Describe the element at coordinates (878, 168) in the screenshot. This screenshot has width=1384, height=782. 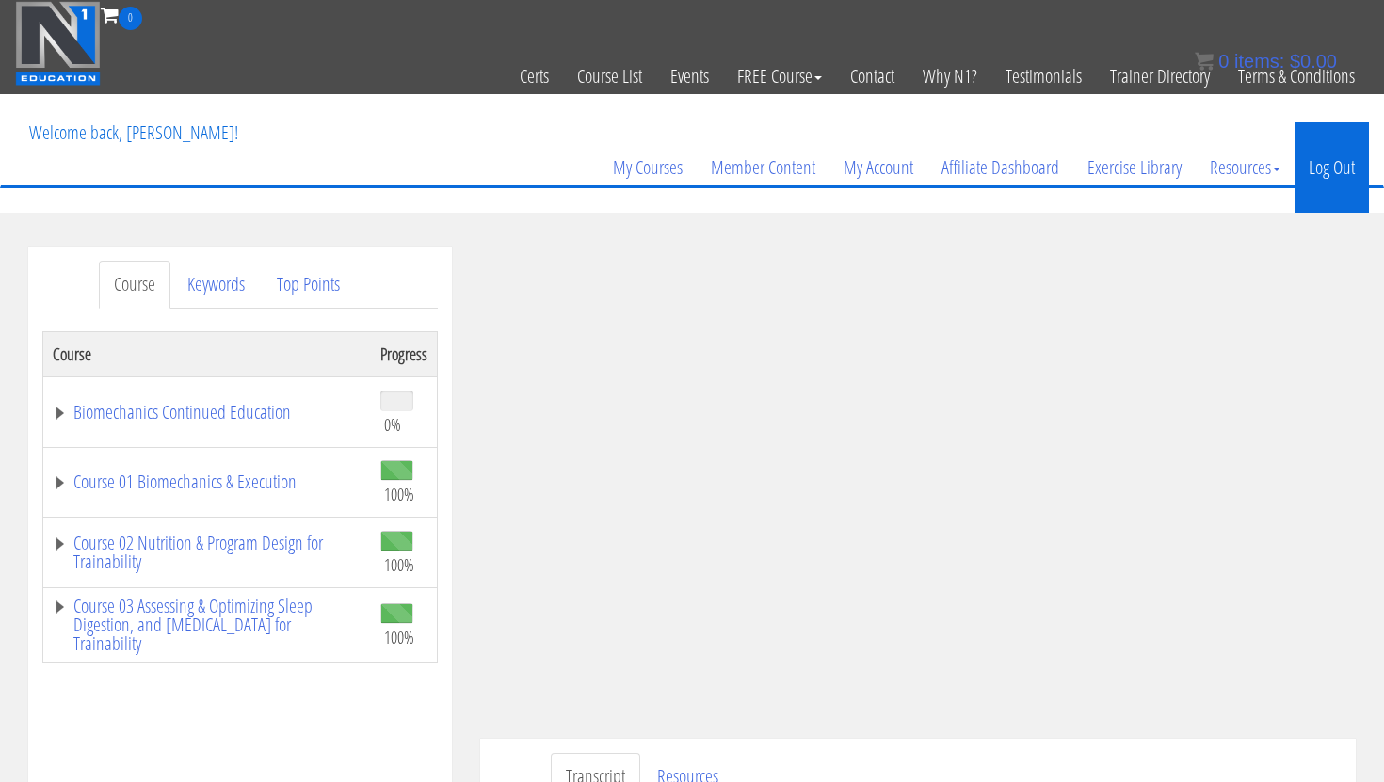
I see `a: My Account` at that location.